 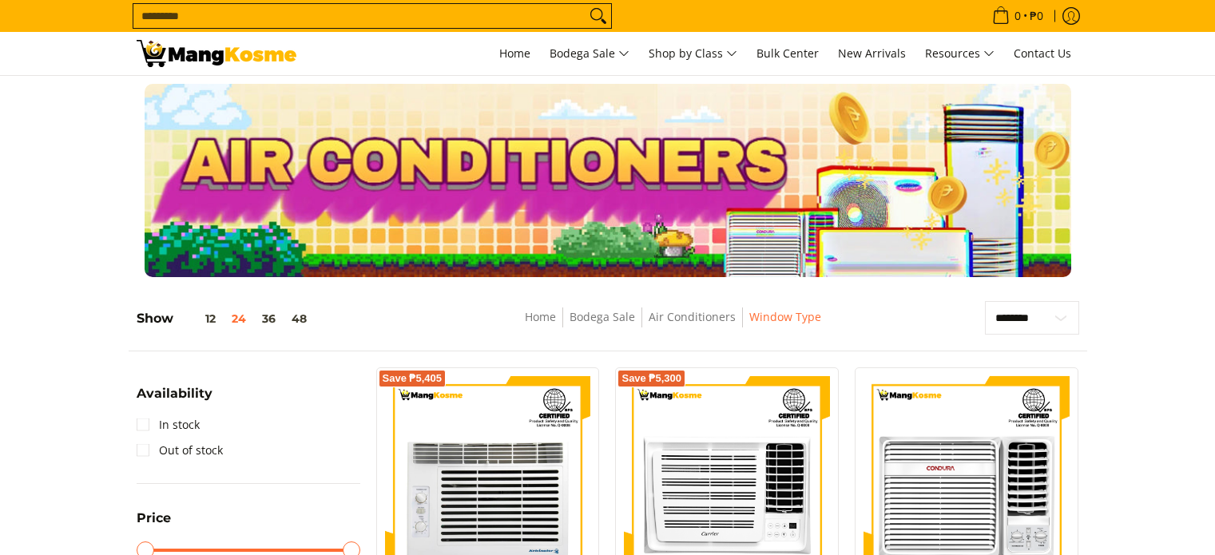 I want to click on a: New Arrivals, so click(x=871, y=54).